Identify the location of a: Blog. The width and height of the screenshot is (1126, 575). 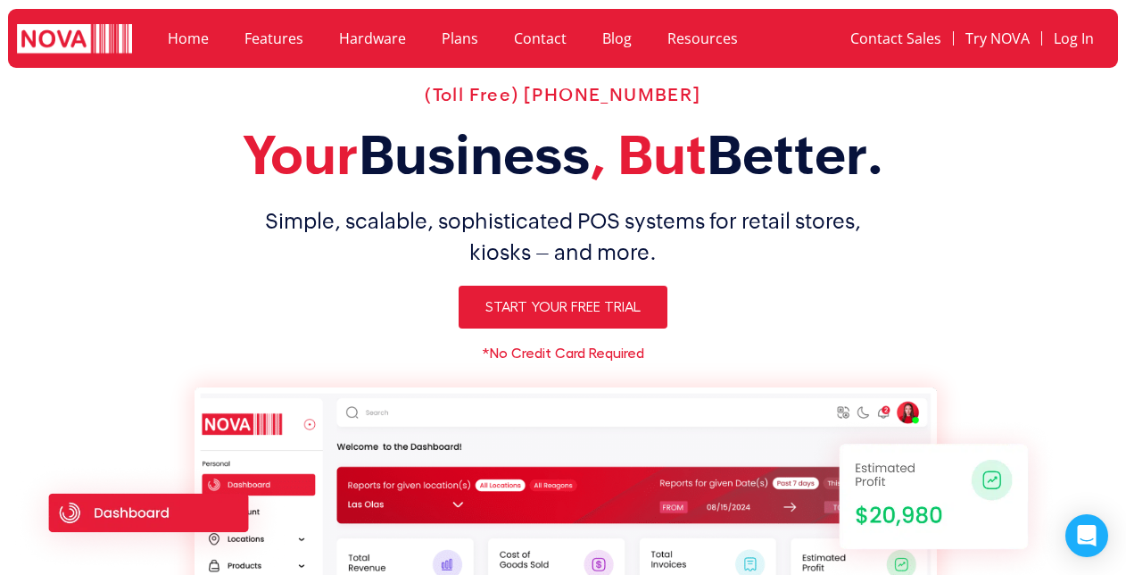
(617, 38).